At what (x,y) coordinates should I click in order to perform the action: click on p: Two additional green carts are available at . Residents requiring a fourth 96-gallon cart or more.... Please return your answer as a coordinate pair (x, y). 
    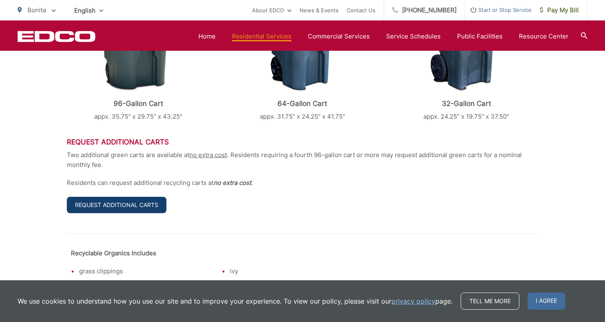
    Looking at the image, I should click on (302, 160).